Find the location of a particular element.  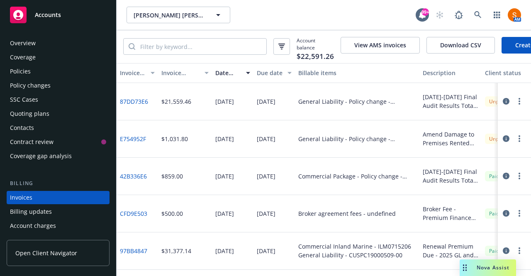

div: $21,559.46 is located at coordinates (176, 101).